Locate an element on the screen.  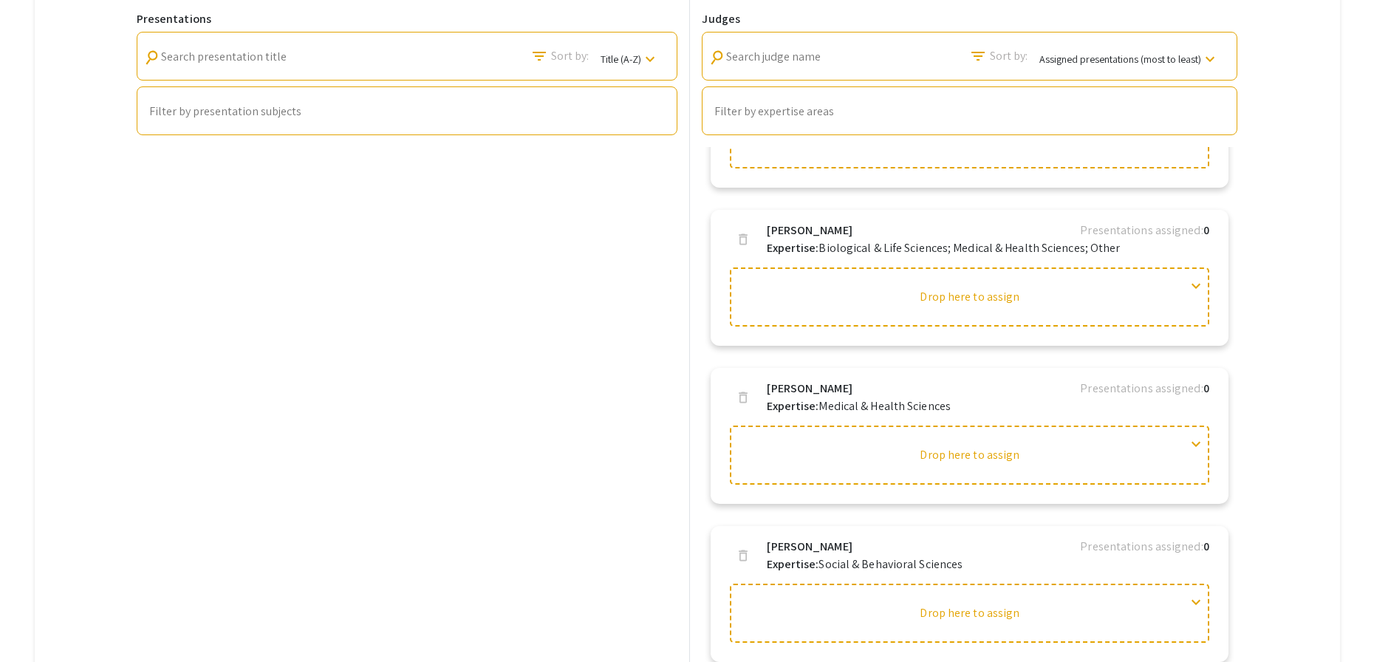
p: Social & Behavioral Sciences is located at coordinates (864, 564).